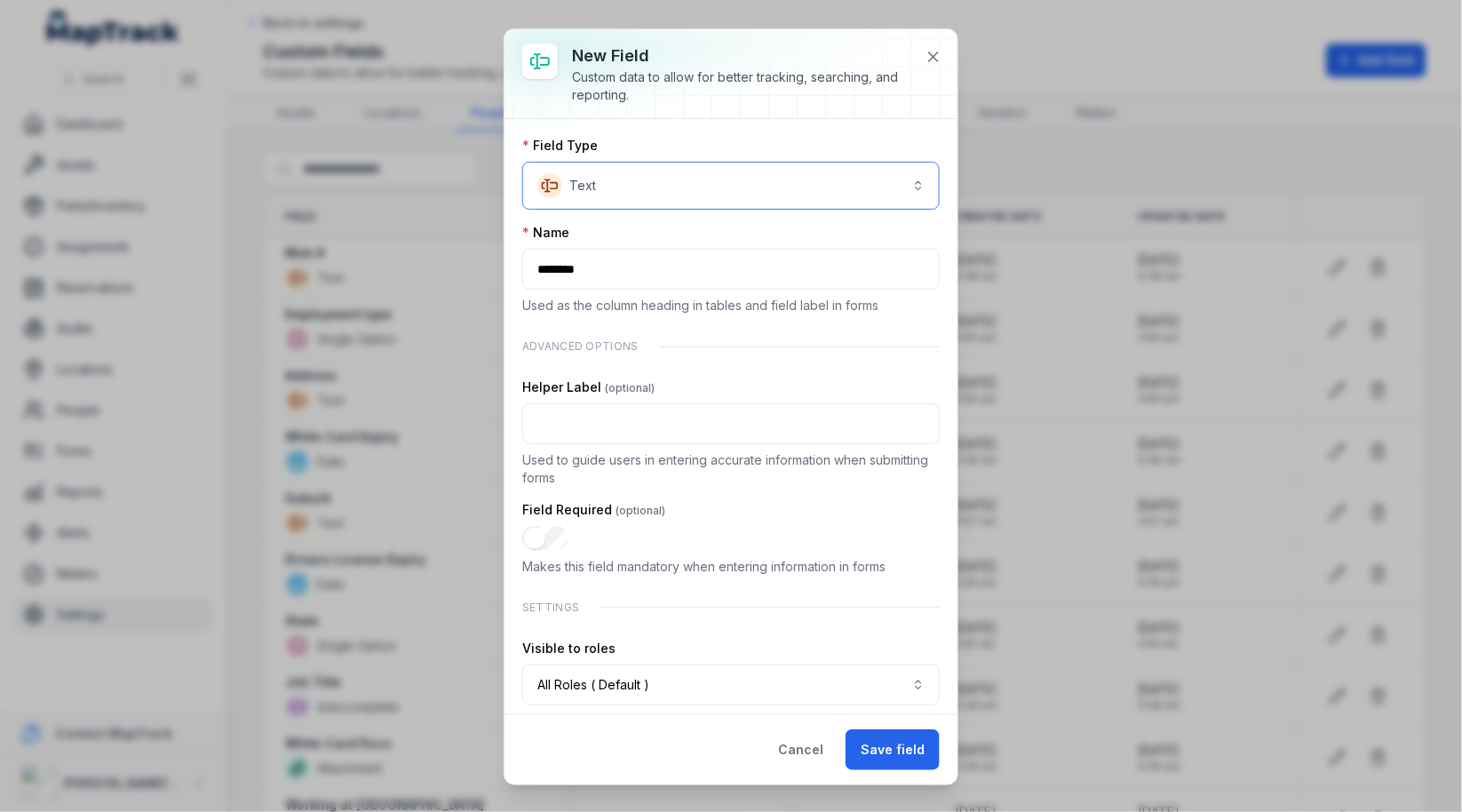 The height and width of the screenshot is (812, 1462). I want to click on button: All Roles ( Default ), so click(731, 685).